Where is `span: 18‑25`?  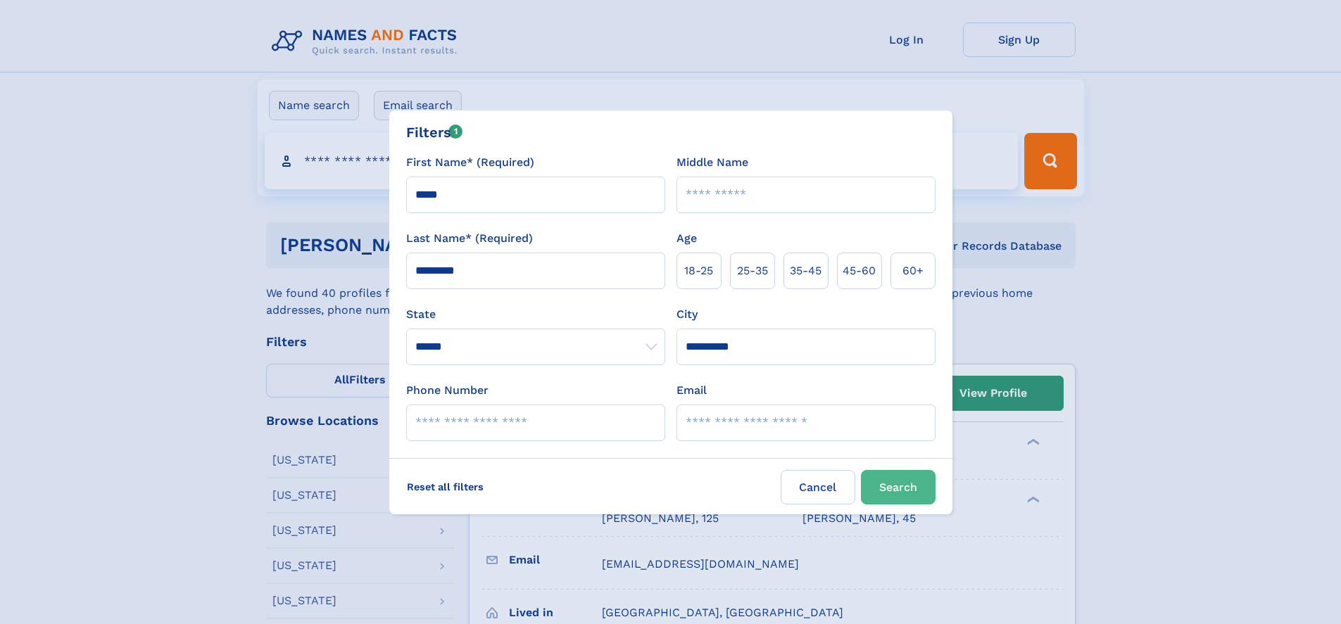 span: 18‑25 is located at coordinates (698, 271).